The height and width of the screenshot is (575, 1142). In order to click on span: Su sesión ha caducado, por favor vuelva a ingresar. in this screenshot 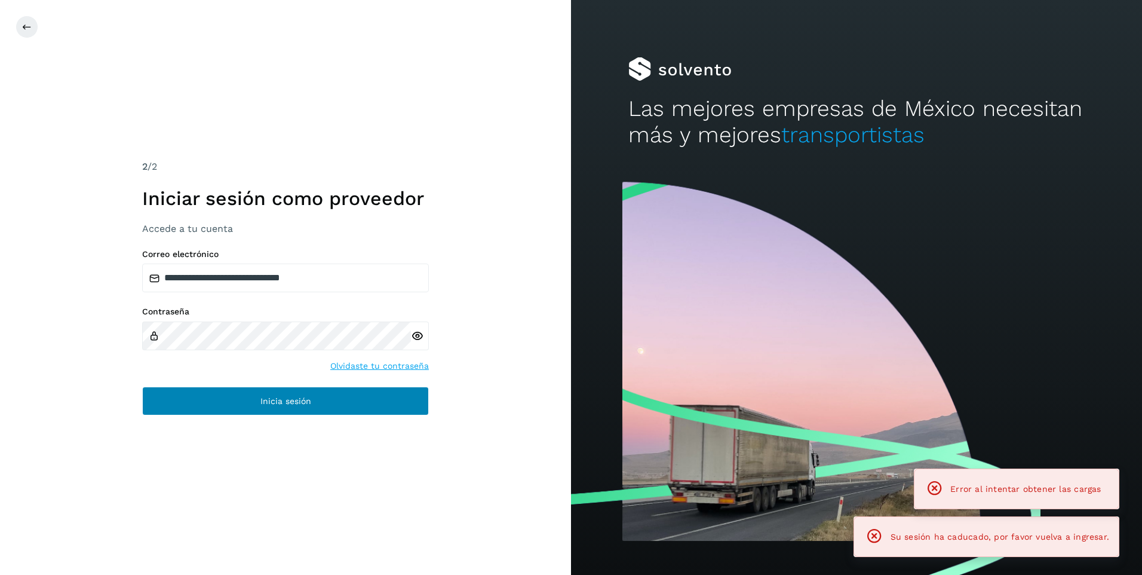, I will do `click(1000, 536)`.